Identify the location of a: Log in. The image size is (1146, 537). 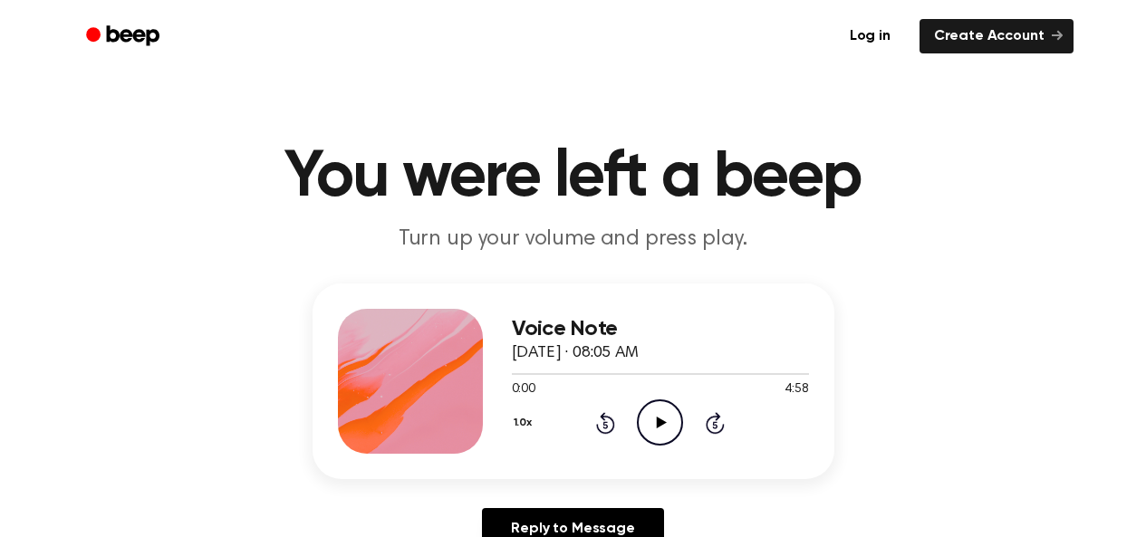
(870, 36).